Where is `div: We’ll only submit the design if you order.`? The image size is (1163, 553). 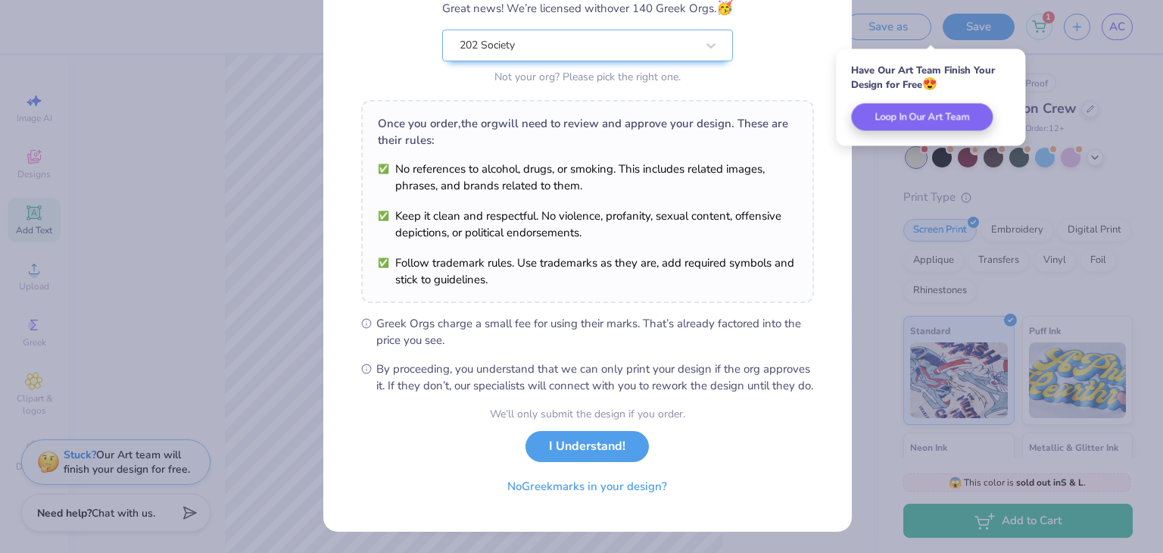
div: We’ll only submit the design if you order. is located at coordinates (587, 413).